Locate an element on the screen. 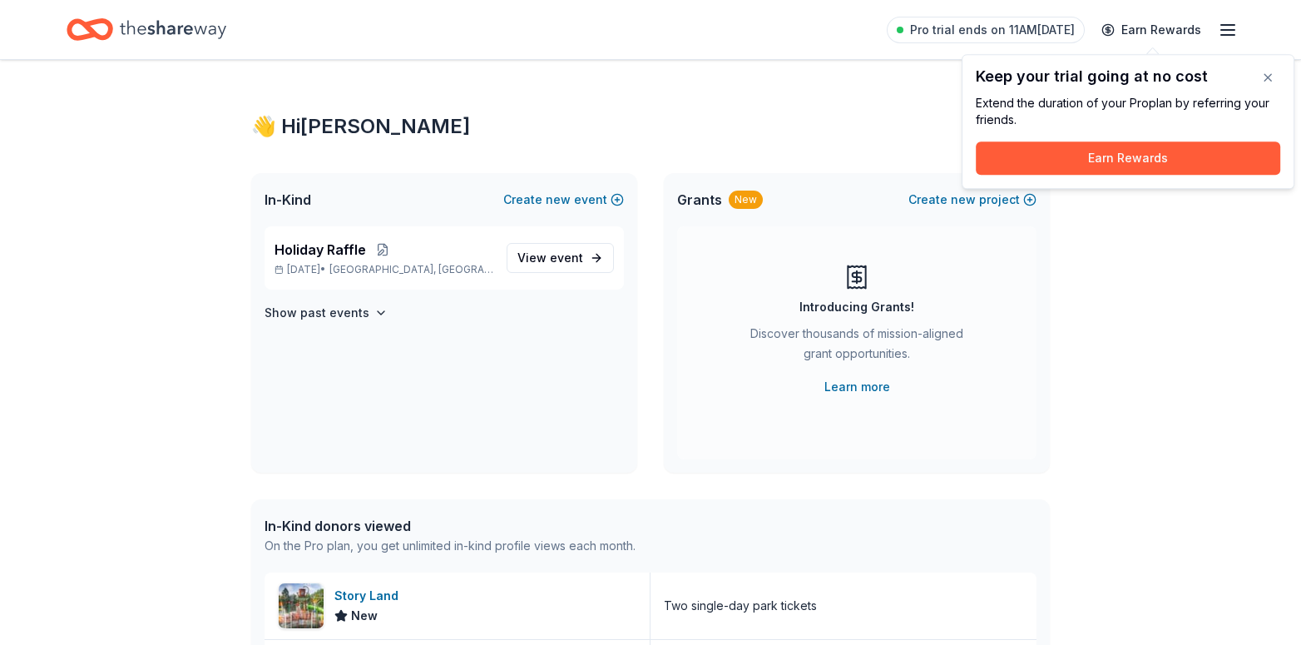 Image resolution: width=1301 pixels, height=645 pixels. a: Learn more is located at coordinates (857, 387).